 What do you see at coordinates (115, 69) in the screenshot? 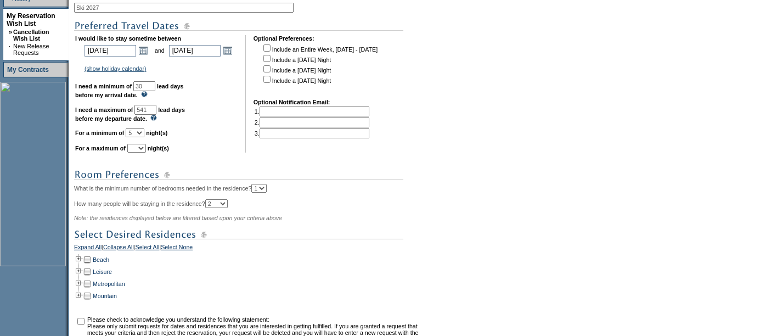
I see `a: (show holiday calendar)` at bounding box center [115, 69].